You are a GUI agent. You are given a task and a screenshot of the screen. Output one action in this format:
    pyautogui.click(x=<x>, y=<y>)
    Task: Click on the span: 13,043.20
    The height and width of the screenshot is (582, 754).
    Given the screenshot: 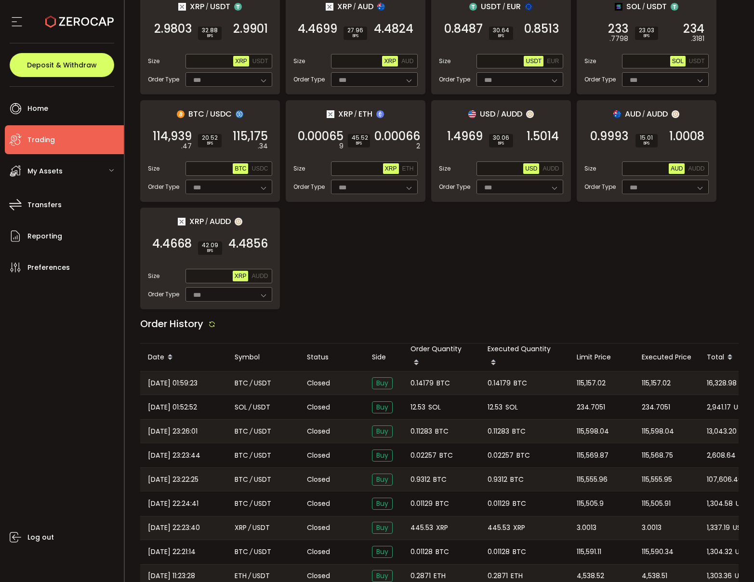 What is the action you would take?
    pyautogui.click(x=722, y=431)
    